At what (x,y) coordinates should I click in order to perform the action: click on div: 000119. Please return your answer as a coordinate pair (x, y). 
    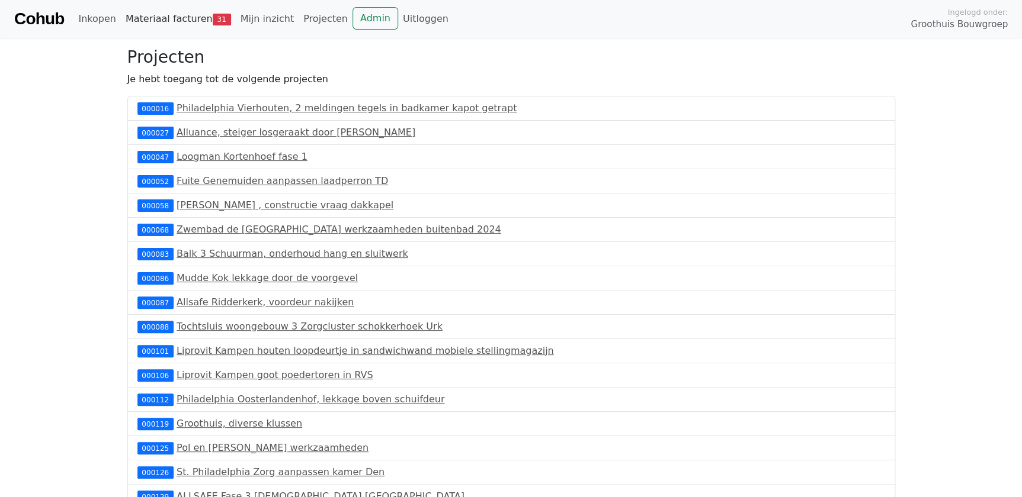
    Looking at the image, I should click on (155, 424).